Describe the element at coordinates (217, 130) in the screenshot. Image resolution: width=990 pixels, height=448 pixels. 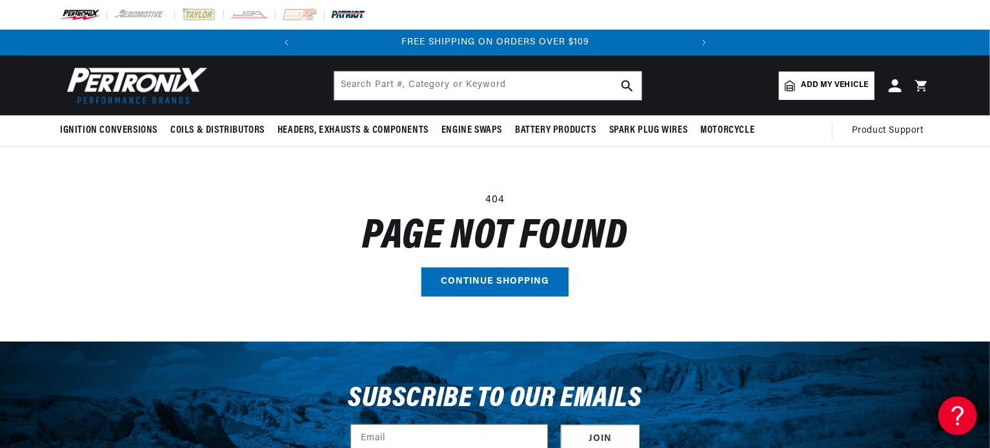
I see `span: Coils & Distributors` at that location.